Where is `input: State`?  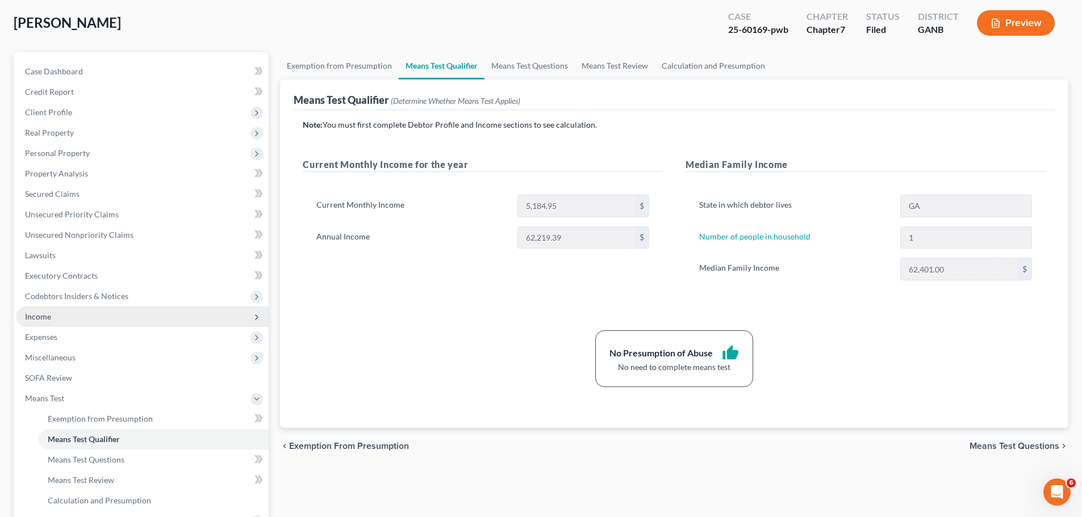 input: State is located at coordinates (966, 206).